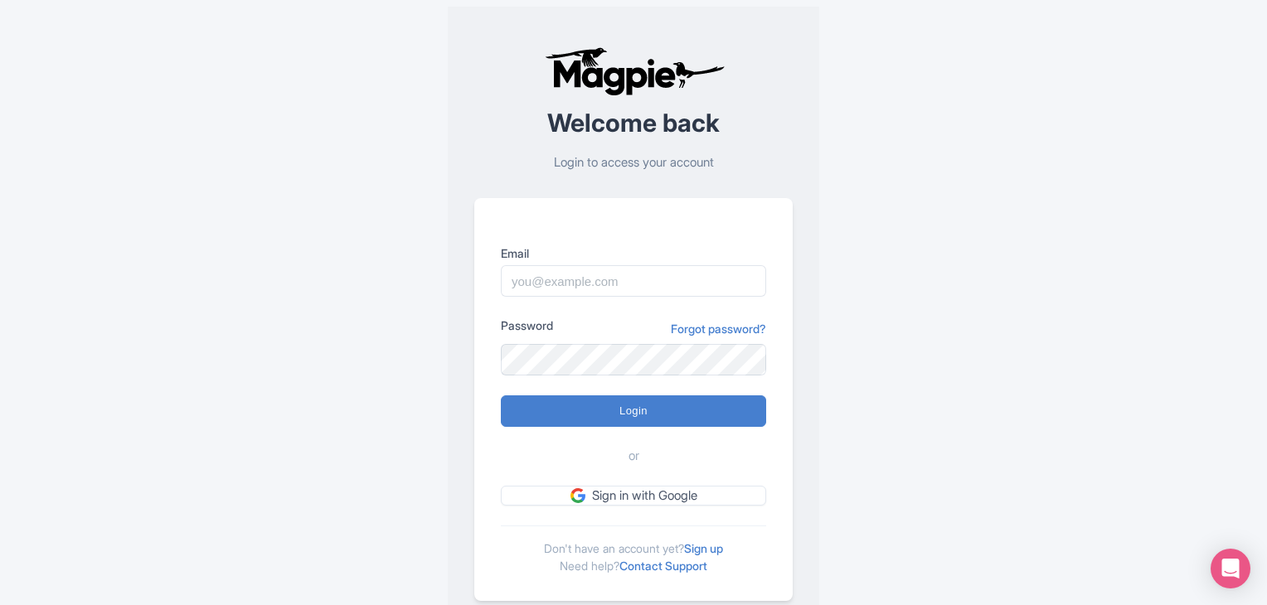 The height and width of the screenshot is (605, 1267). Describe the element at coordinates (663, 565) in the screenshot. I see `a: Contact Support` at that location.